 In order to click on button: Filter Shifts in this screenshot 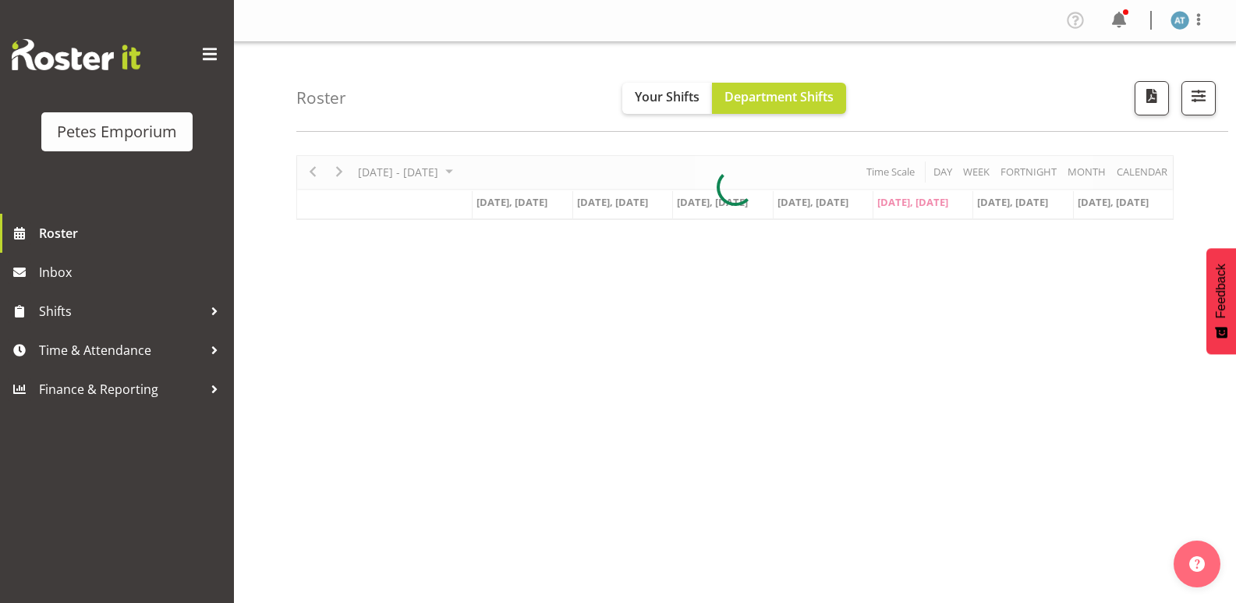, I will do `click(1198, 98)`.